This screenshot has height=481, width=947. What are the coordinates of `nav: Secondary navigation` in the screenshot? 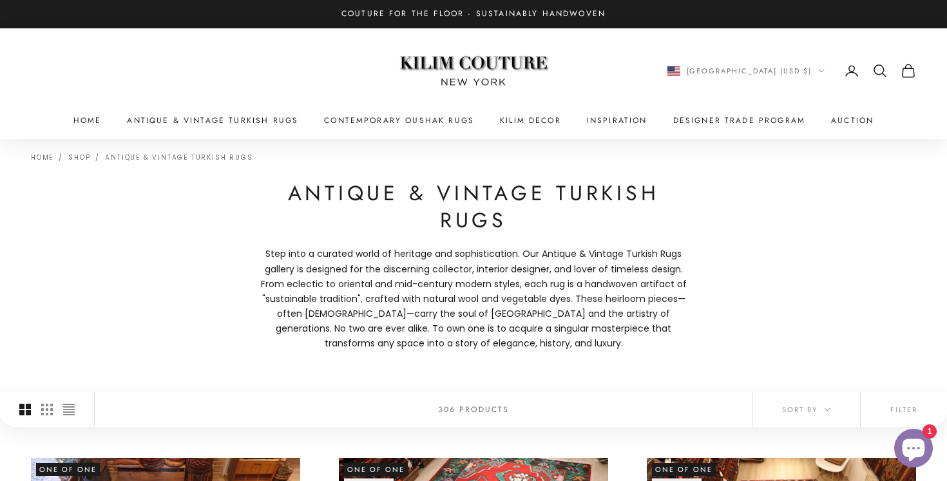 It's located at (792, 71).